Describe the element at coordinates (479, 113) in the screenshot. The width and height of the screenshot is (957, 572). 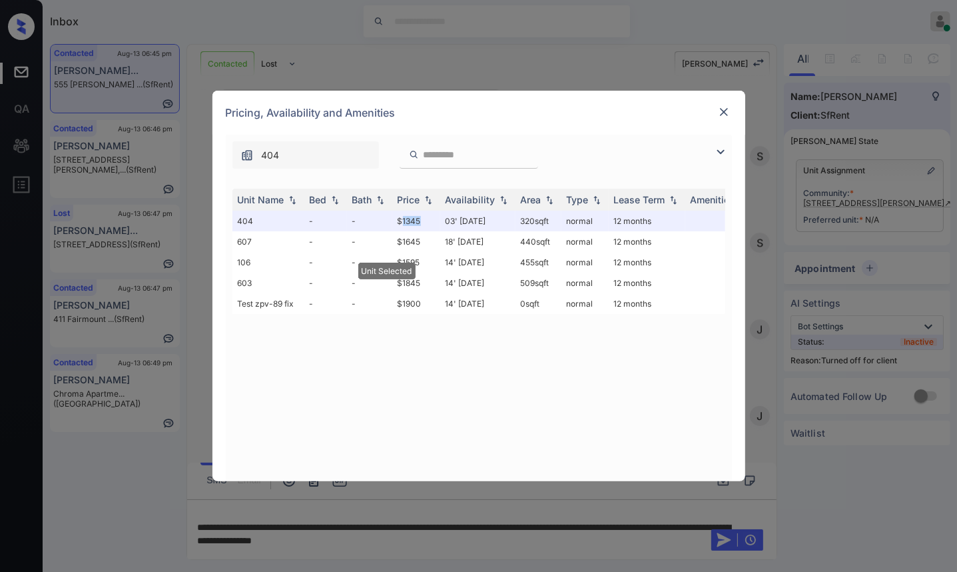
I see `div: Pricing, Availability and Amenities` at that location.